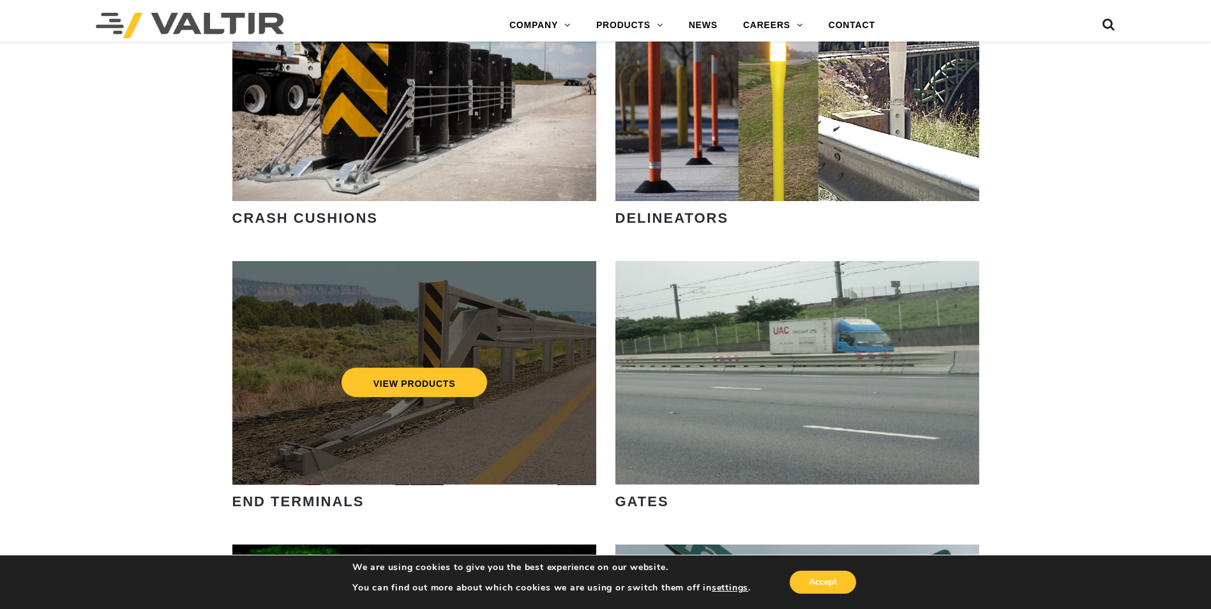 The image size is (1211, 609). I want to click on a: PRODUCTS, so click(629, 26).